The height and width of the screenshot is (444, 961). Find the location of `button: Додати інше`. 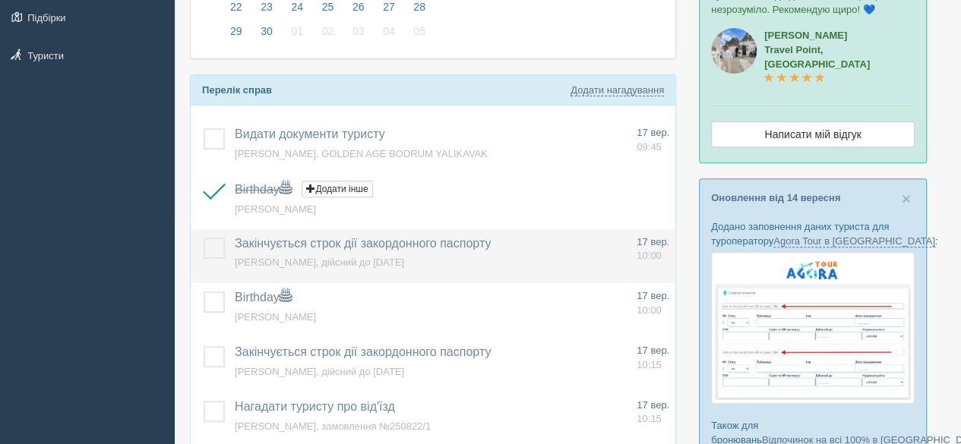

button: Додати інше is located at coordinates (336, 189).